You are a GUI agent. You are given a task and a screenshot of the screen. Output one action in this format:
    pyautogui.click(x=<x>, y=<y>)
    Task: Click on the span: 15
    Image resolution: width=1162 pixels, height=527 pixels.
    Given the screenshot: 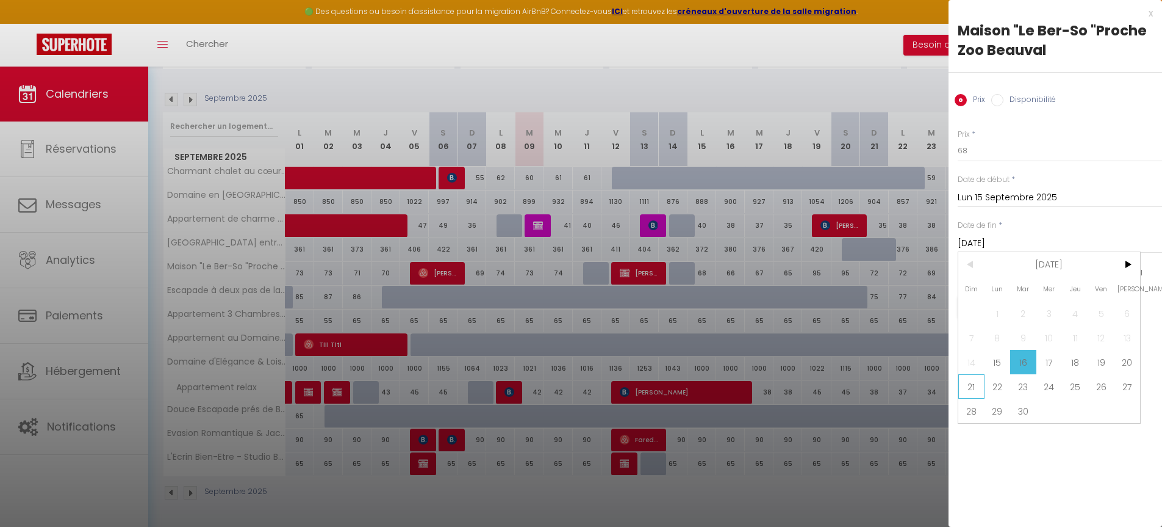 What is the action you would take?
    pyautogui.click(x=998, y=362)
    